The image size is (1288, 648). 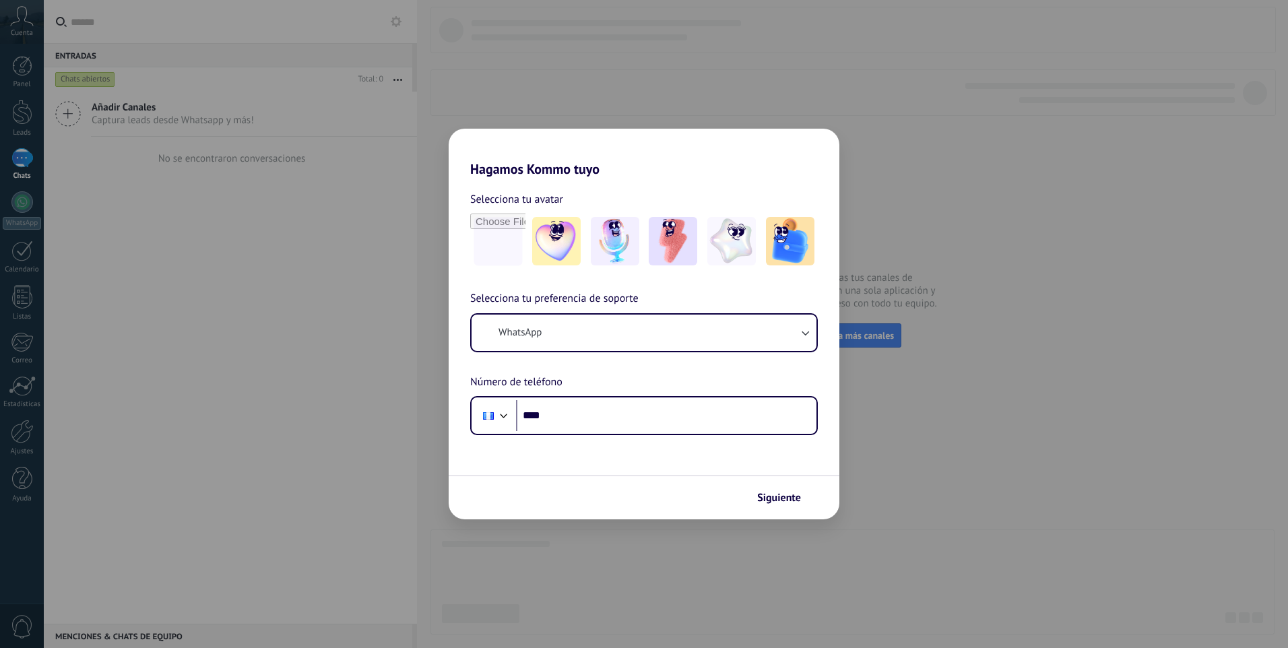 I want to click on div: Guatemala: + 502, so click(x=488, y=416).